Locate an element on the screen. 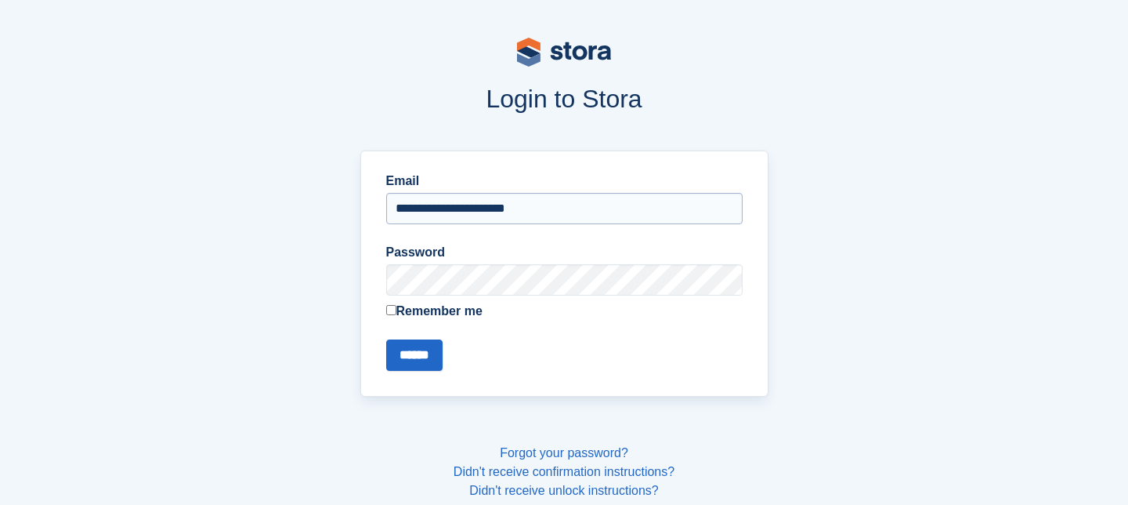 Image resolution: width=1128 pixels, height=505 pixels. label: Email is located at coordinates (564, 181).